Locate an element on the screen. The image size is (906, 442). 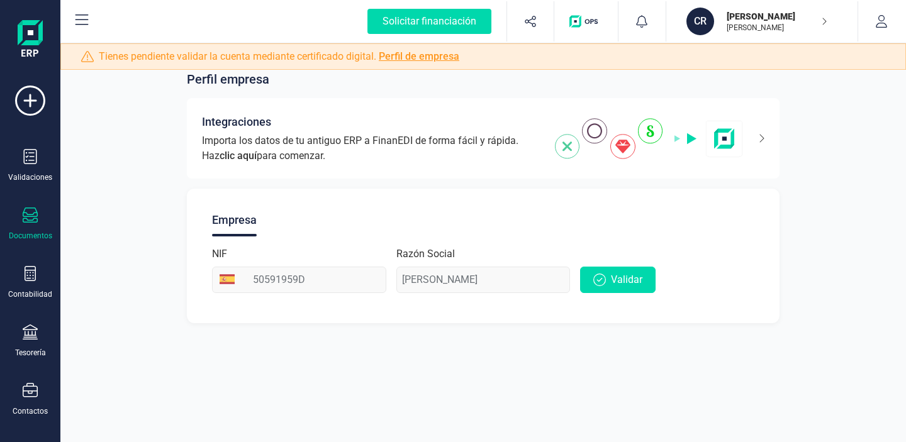
button: Solicitar financiación is located at coordinates (429, 21).